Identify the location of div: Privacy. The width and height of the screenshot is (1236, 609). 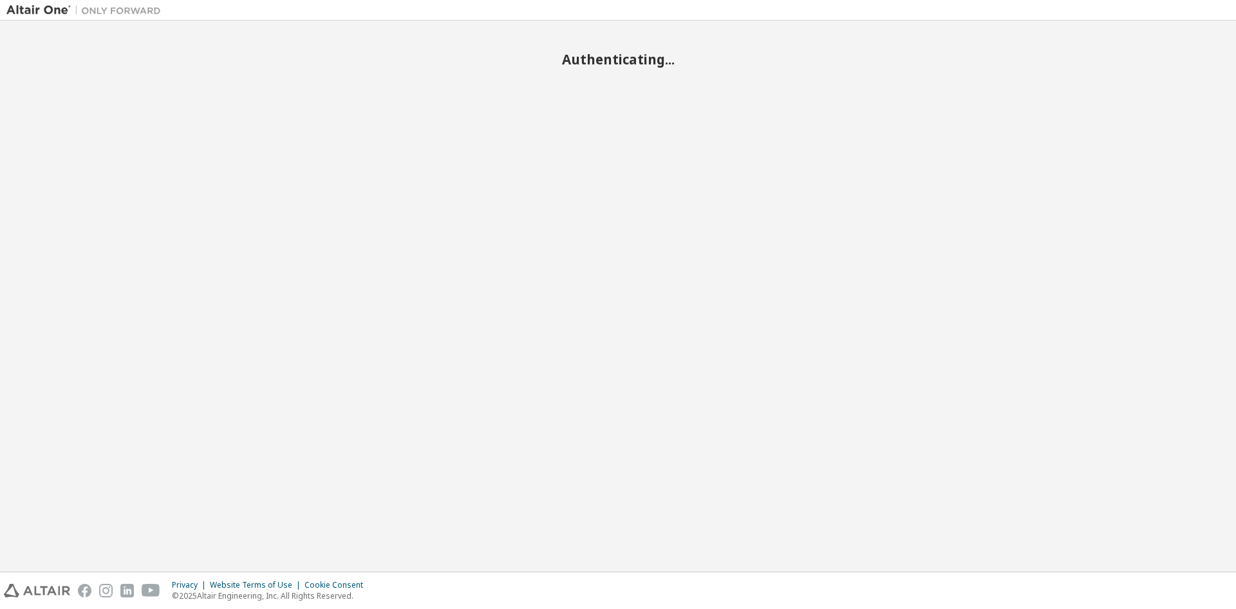
(191, 585).